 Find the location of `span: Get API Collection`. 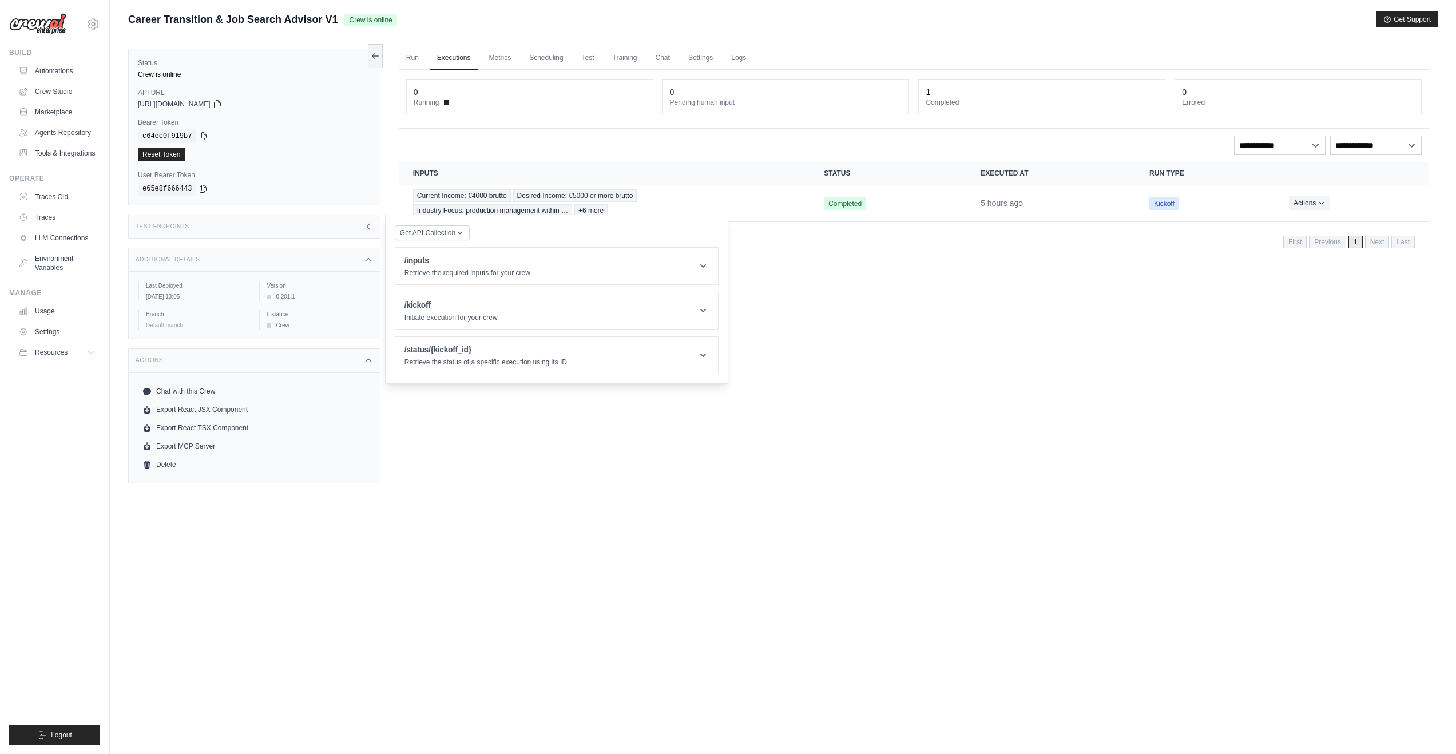

span: Get API Collection is located at coordinates (427, 233).